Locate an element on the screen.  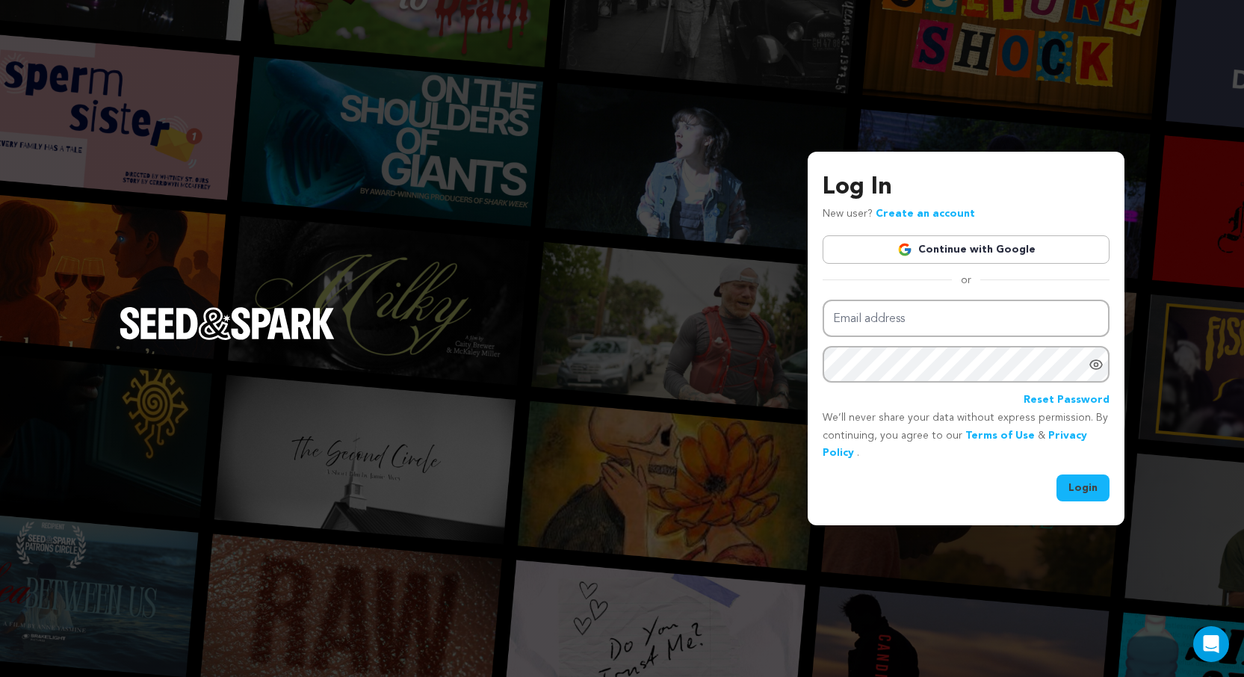
p: New user? is located at coordinates (899, 214).